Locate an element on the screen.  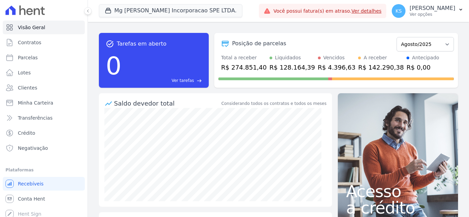
span: Você possui fatura(s) em atraso. is located at coordinates (327, 11).